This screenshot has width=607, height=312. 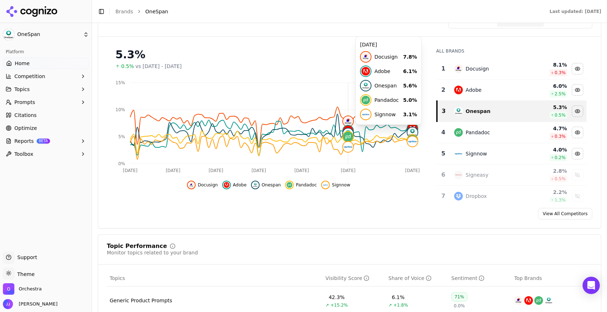 I want to click on th: Top Brands, so click(x=552, y=278).